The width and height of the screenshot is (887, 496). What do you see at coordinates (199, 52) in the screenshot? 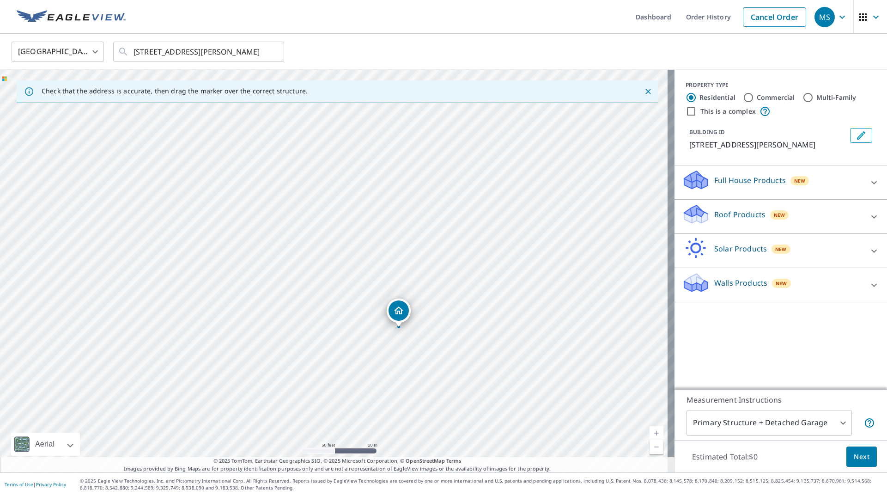
I see `input: Search by address or latitude-longitude` at bounding box center [199, 52].